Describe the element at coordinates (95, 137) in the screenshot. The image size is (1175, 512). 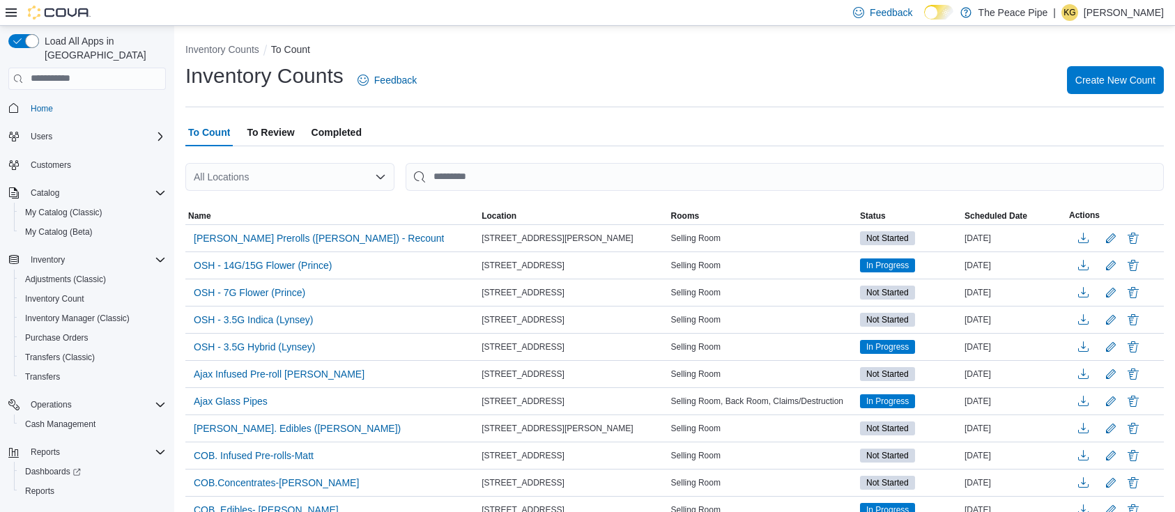
I see `span: Users` at that location.